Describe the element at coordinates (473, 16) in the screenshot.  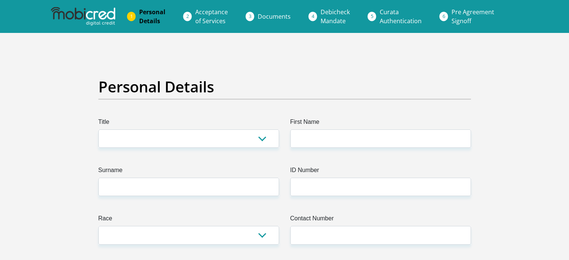
I see `span: Pre Agreement Signoff` at that location.